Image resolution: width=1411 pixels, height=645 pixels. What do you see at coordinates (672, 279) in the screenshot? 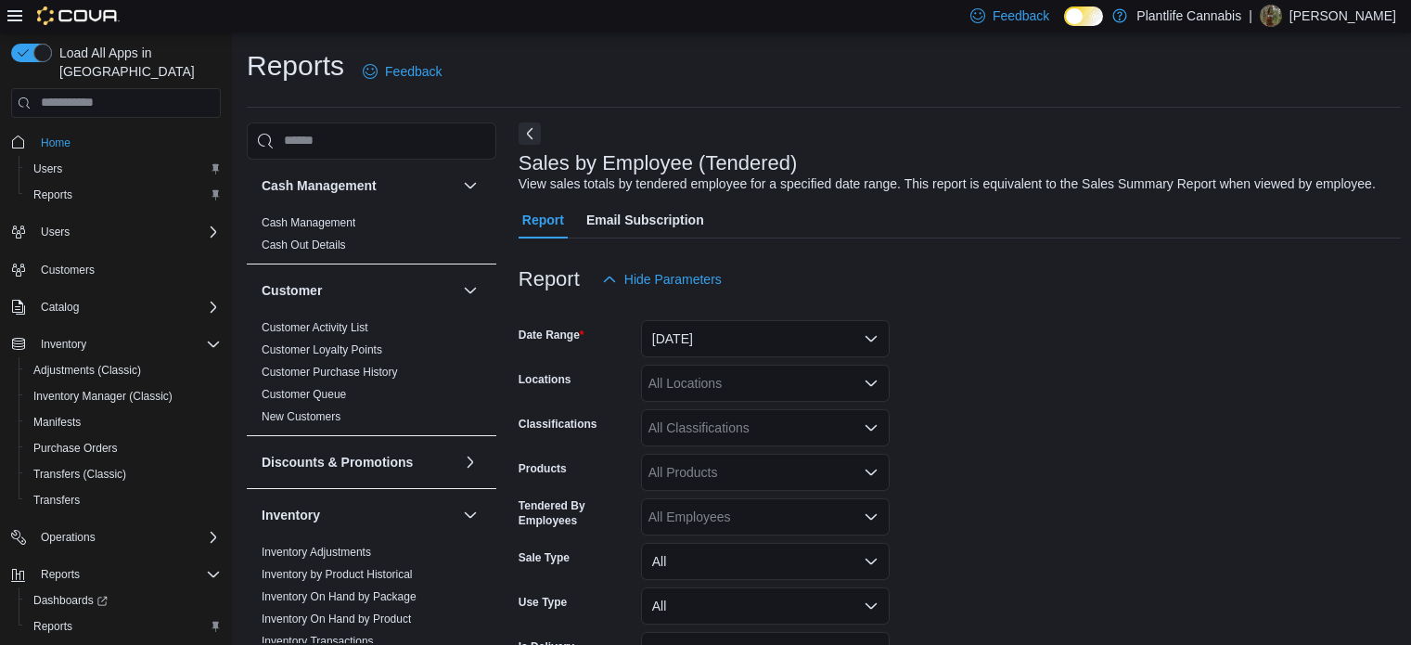
I see `span: Hide Parameters` at bounding box center [672, 279].